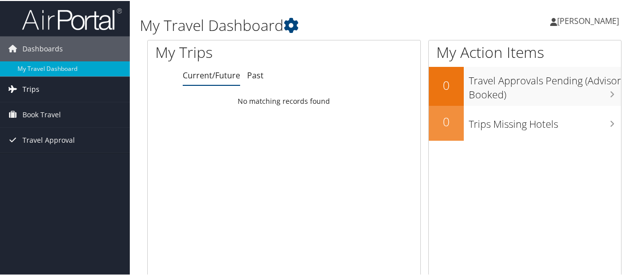 The width and height of the screenshot is (635, 275). What do you see at coordinates (525, 122) in the screenshot?
I see `a: 0Trips Missing Hotels` at bounding box center [525, 122].